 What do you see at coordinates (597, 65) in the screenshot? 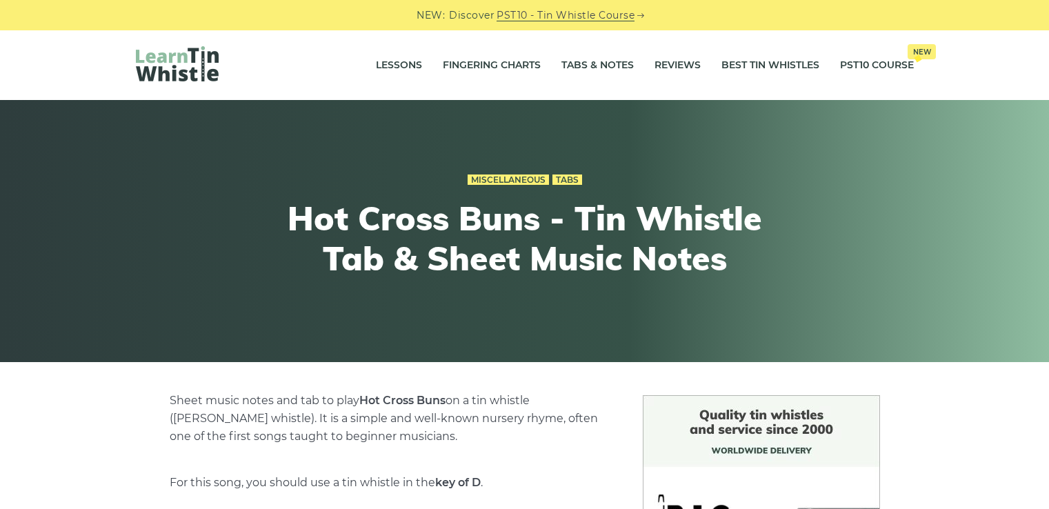
I see `a: Tabs & Notes` at bounding box center [597, 65].